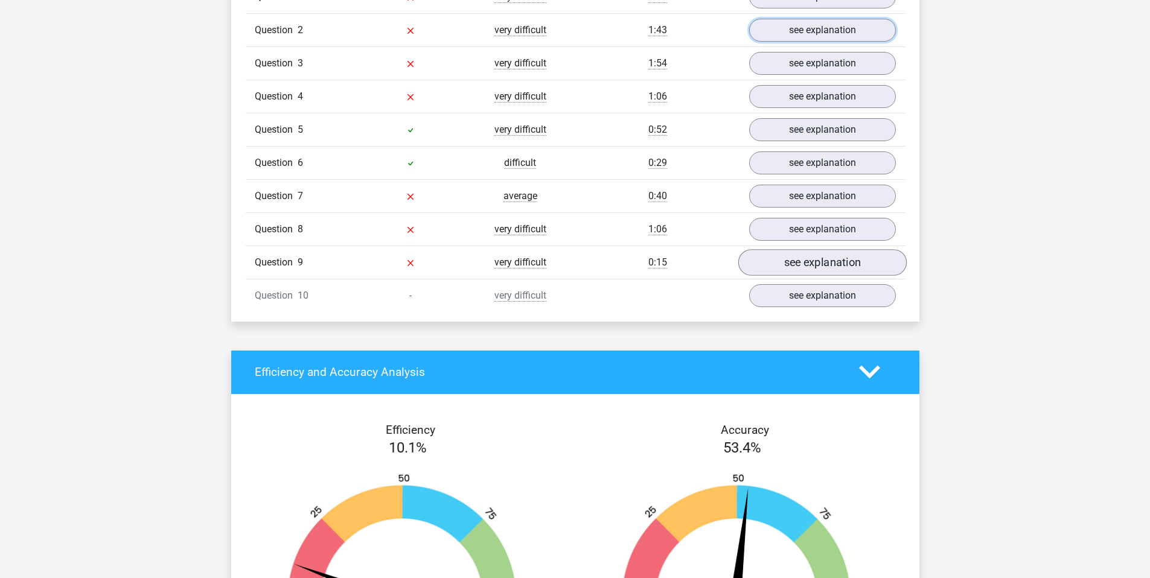  What do you see at coordinates (300, 96) in the screenshot?
I see `span: 4` at bounding box center [300, 96].